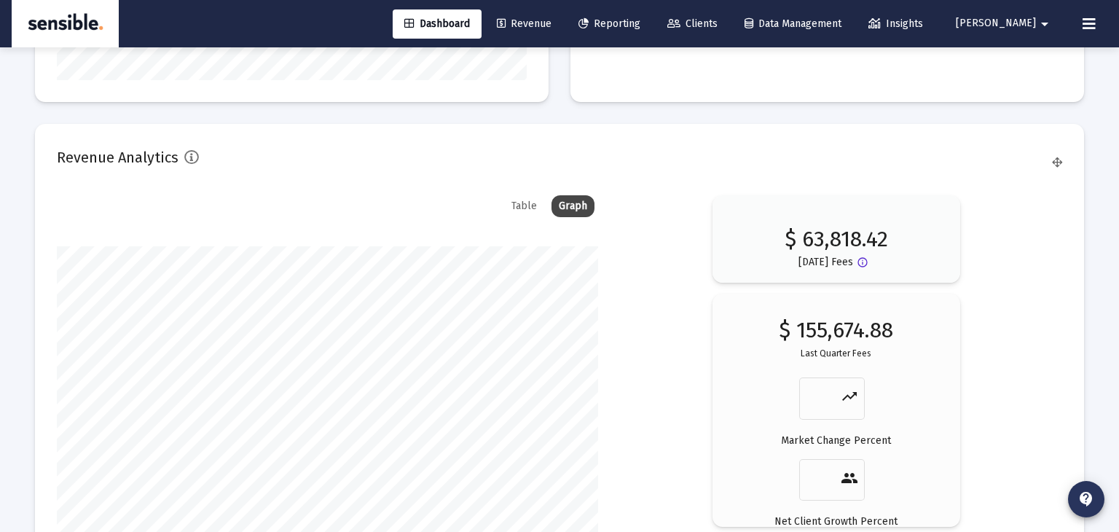 This screenshot has height=532, width=1119. Describe the element at coordinates (524, 23) in the screenshot. I see `span: Revenue` at that location.